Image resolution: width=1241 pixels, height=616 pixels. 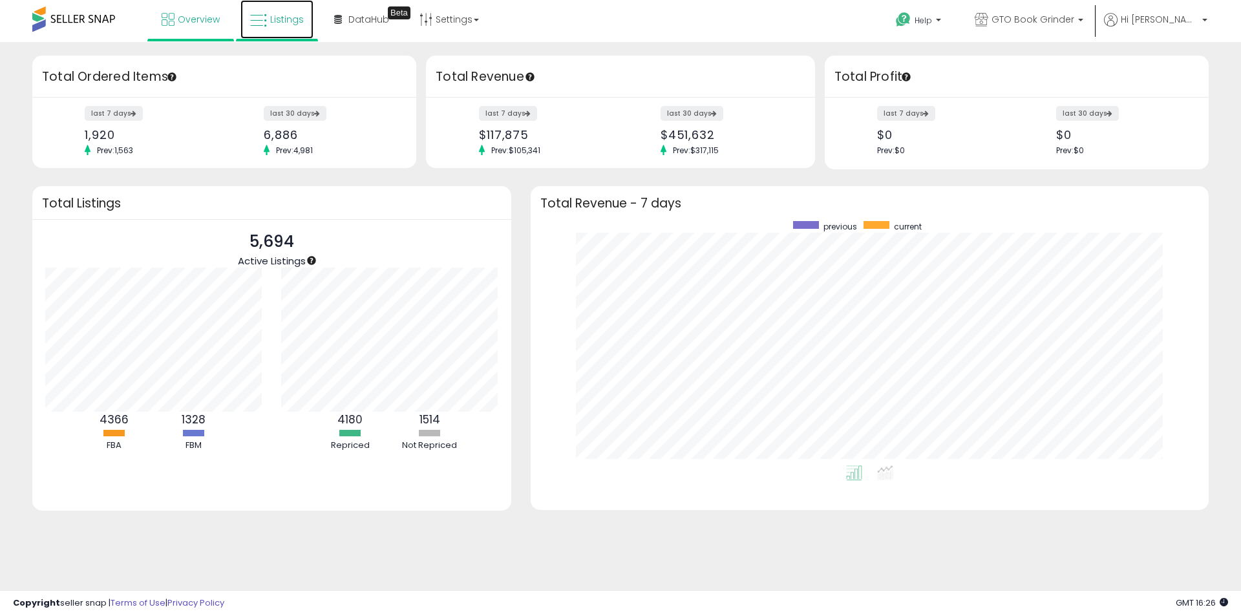 I want to click on span: Prev: $317,115, so click(x=695, y=150).